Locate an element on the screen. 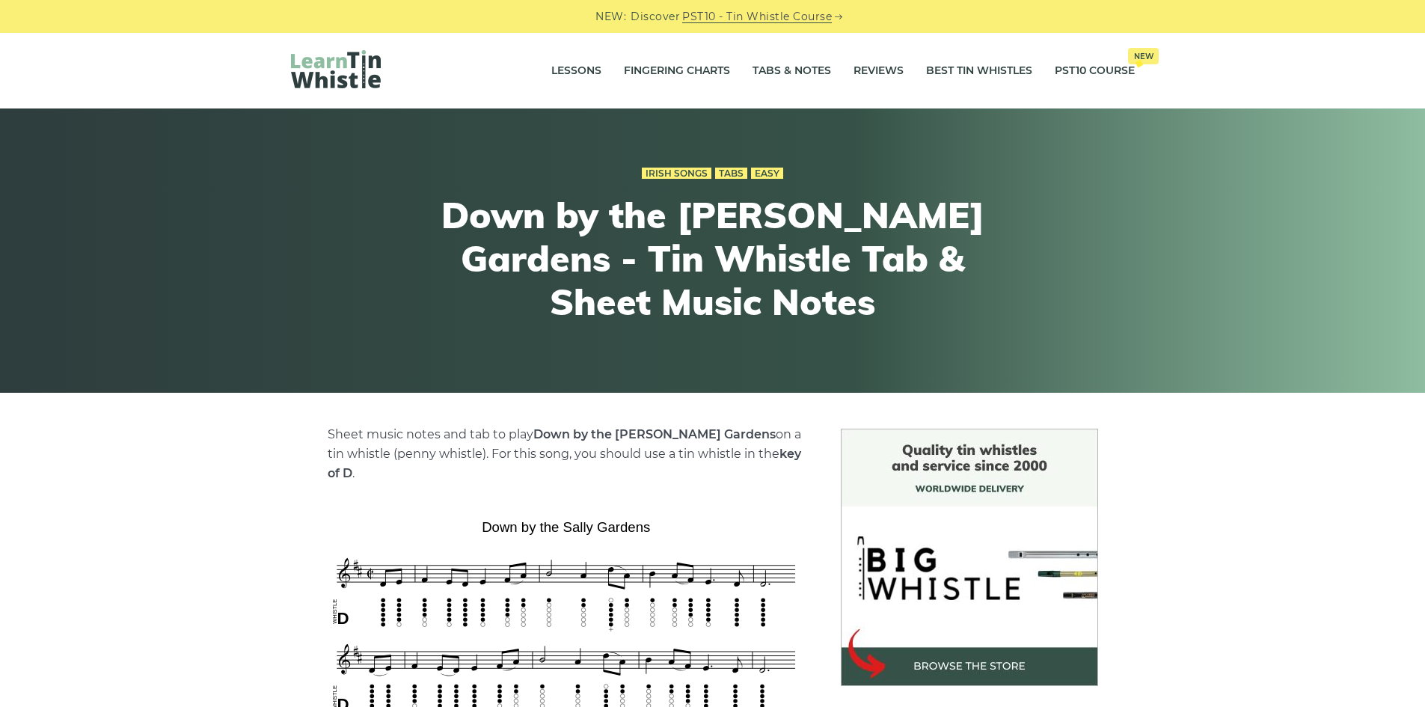 This screenshot has width=1425, height=707. a: Irish Songs is located at coordinates (676, 174).